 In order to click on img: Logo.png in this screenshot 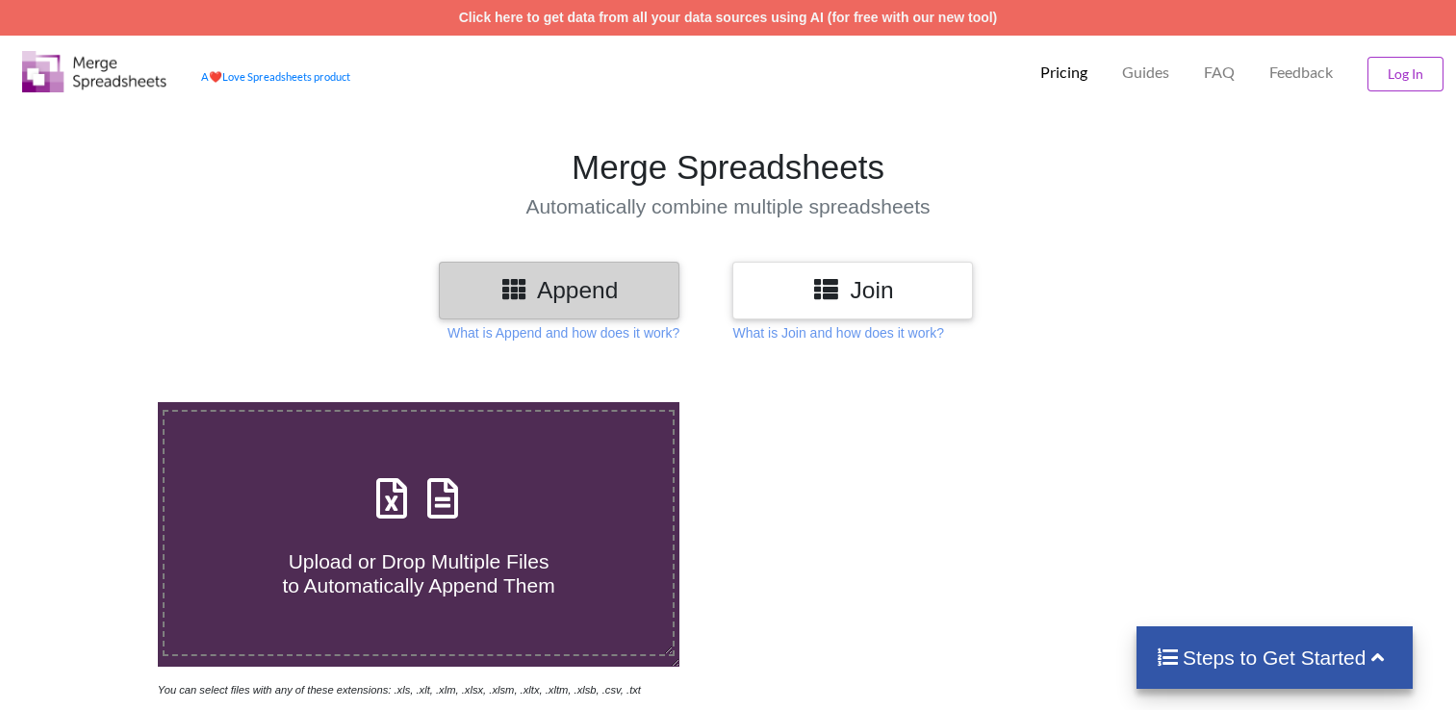, I will do `click(94, 71)`.